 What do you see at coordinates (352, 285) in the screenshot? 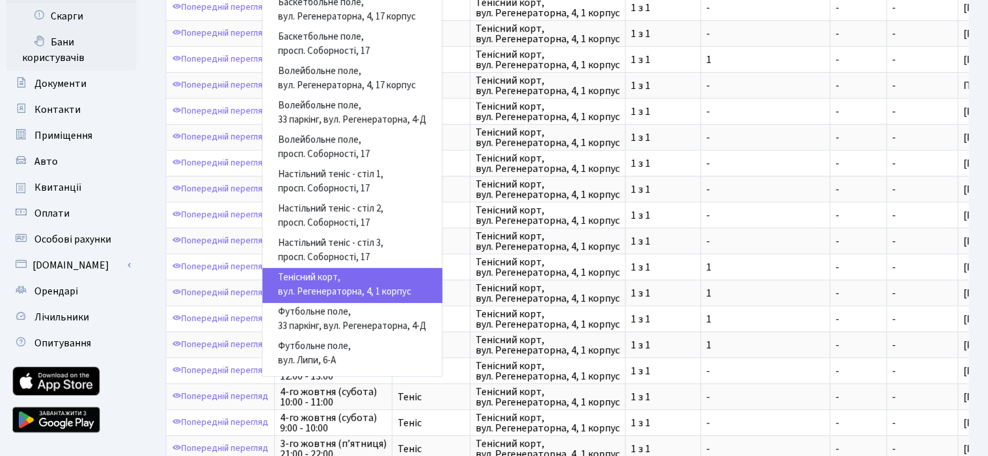
I see `a: Тенісний корт,вул. Регенераторна, 4, 1 корпус` at bounding box center [352, 285].